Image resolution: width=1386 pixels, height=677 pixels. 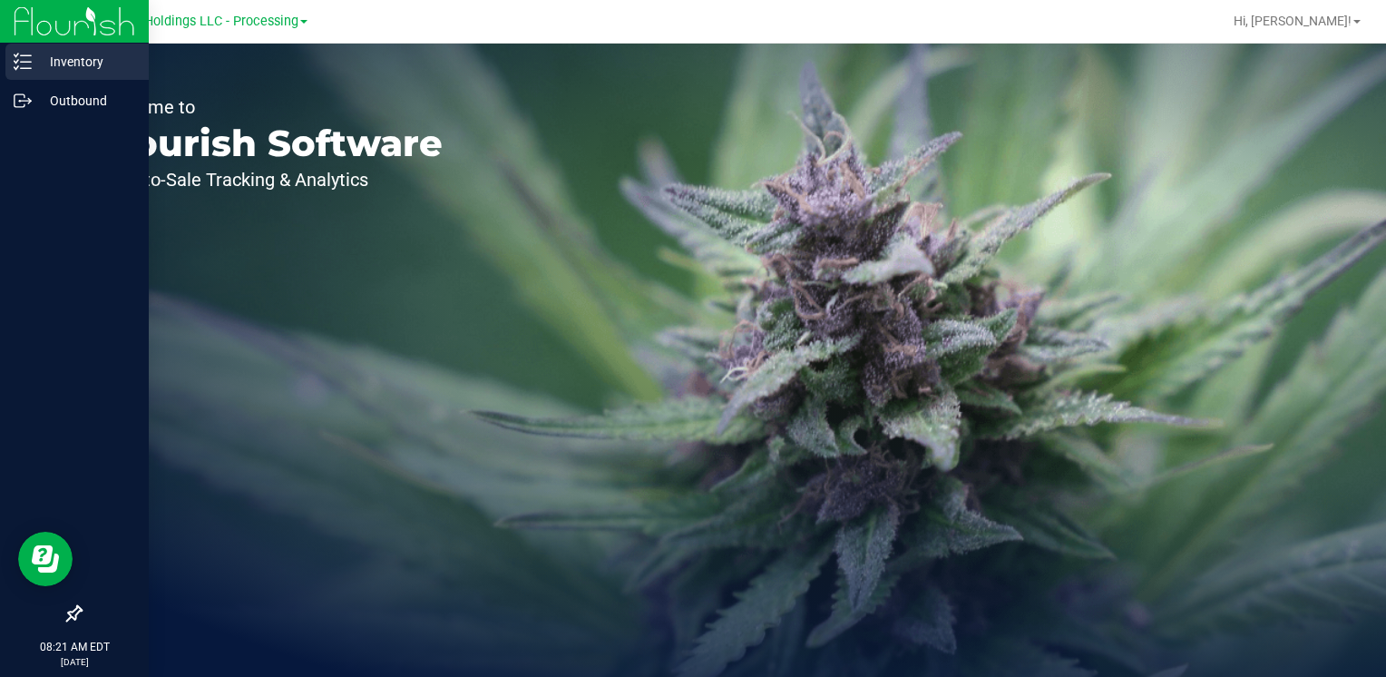 What do you see at coordinates (270, 143) in the screenshot?
I see `p: Flourish Software` at bounding box center [270, 143].